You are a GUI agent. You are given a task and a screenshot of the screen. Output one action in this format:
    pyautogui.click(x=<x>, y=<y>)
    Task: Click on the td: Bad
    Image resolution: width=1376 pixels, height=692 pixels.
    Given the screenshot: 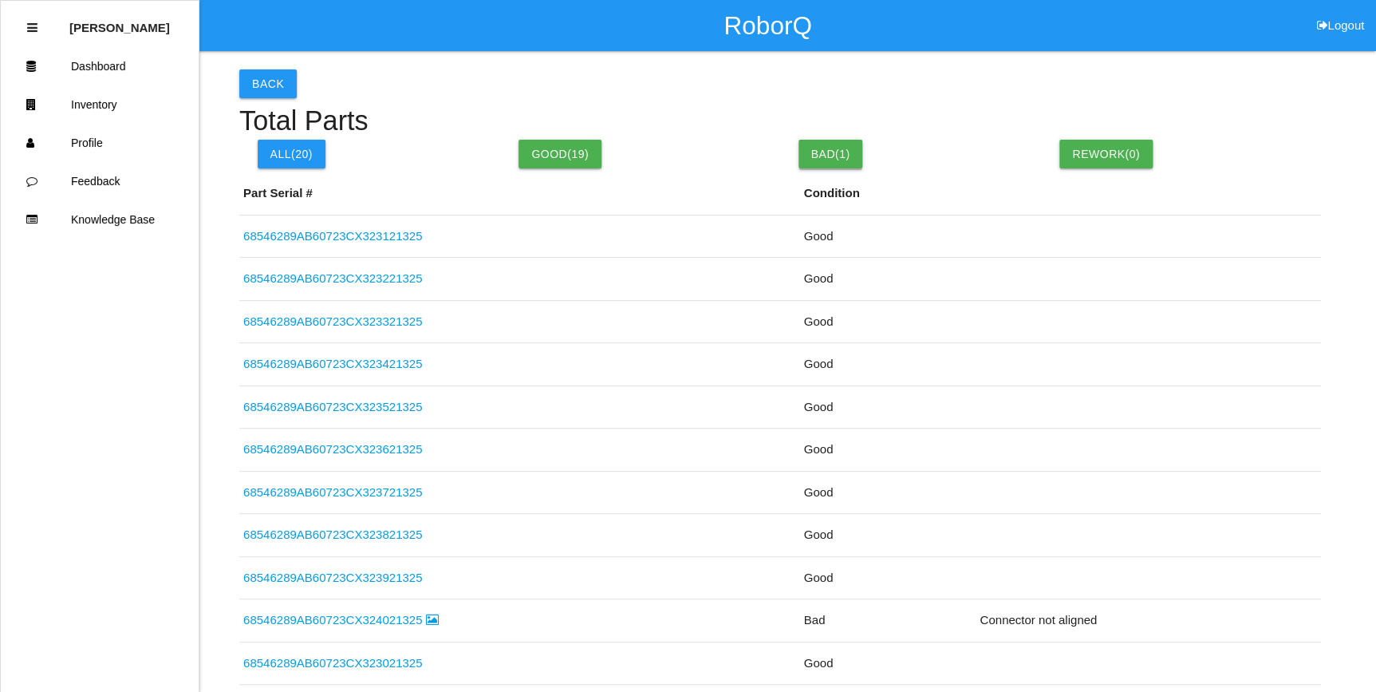 What is the action you would take?
    pyautogui.click(x=888, y=621)
    